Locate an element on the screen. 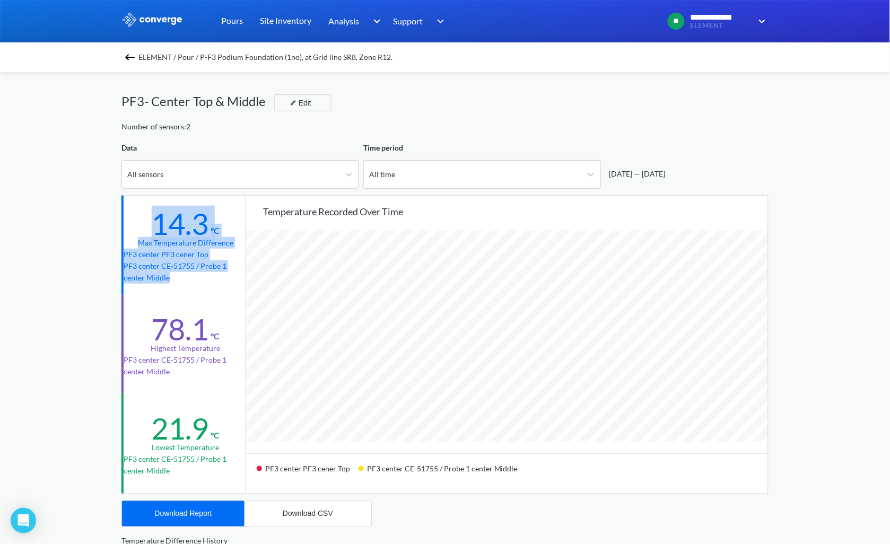 The width and height of the screenshot is (890, 544). div: All sensors is located at coordinates (145, 175).